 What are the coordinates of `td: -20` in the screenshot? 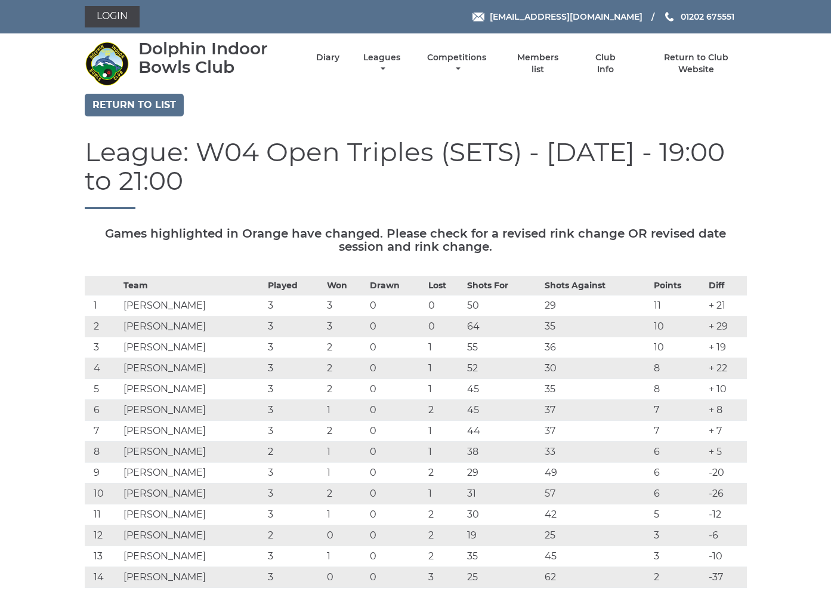 It's located at (726, 472).